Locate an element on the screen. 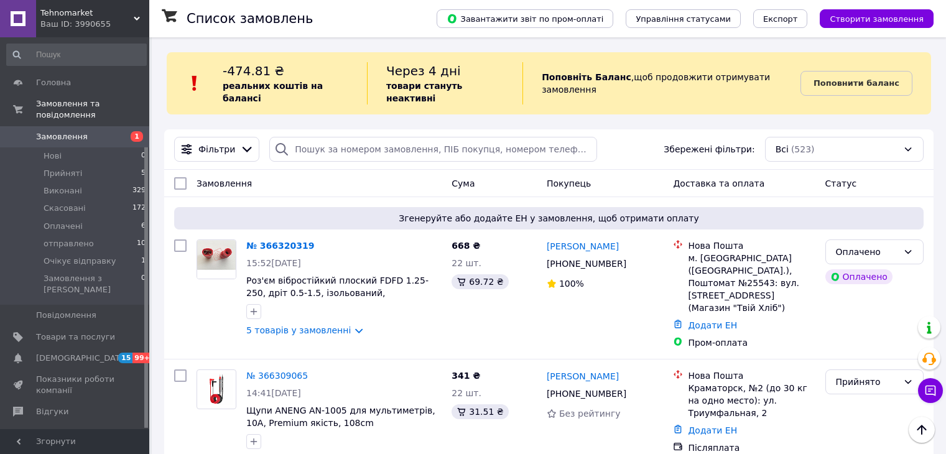 The image size is (946, 454). span: Всі is located at coordinates (782, 149).